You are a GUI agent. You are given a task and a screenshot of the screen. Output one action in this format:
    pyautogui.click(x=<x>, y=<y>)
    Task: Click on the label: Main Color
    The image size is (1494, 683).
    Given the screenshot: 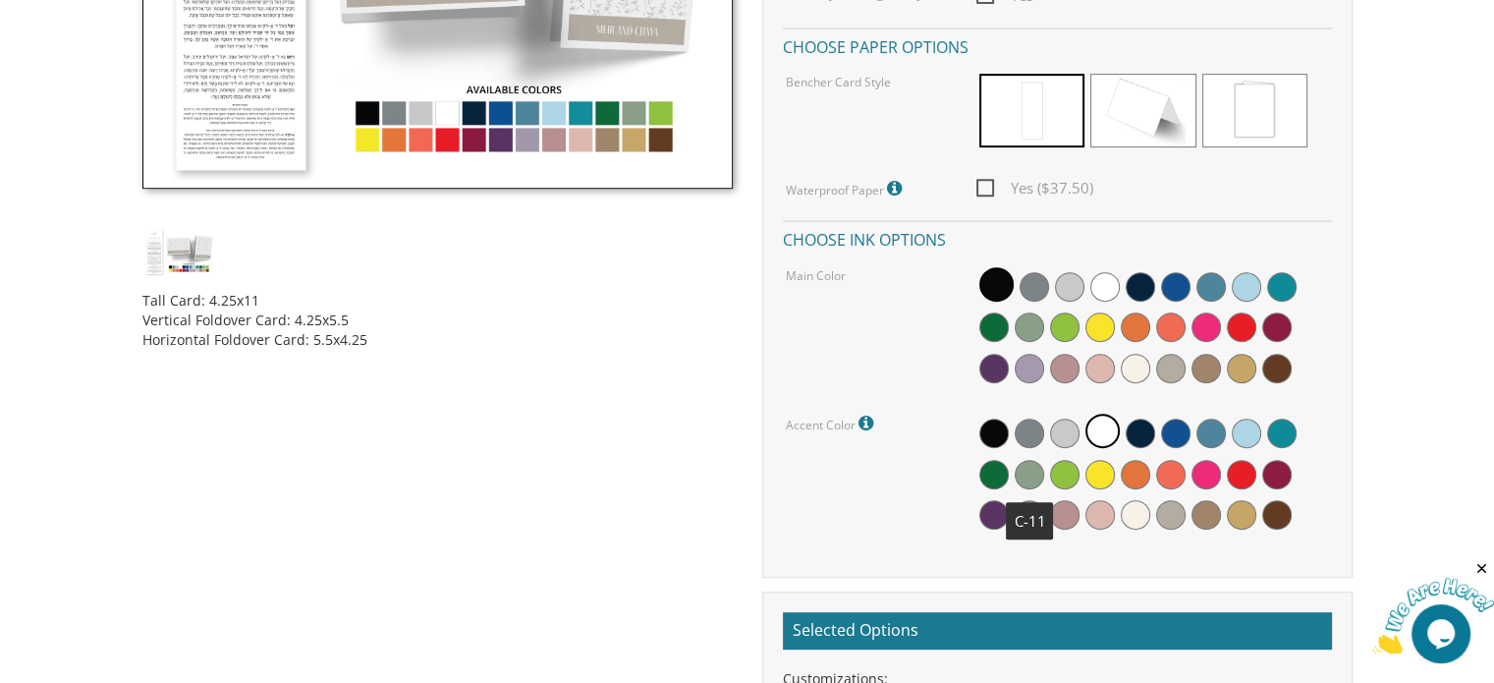 What is the action you would take?
    pyautogui.click(x=815, y=275)
    